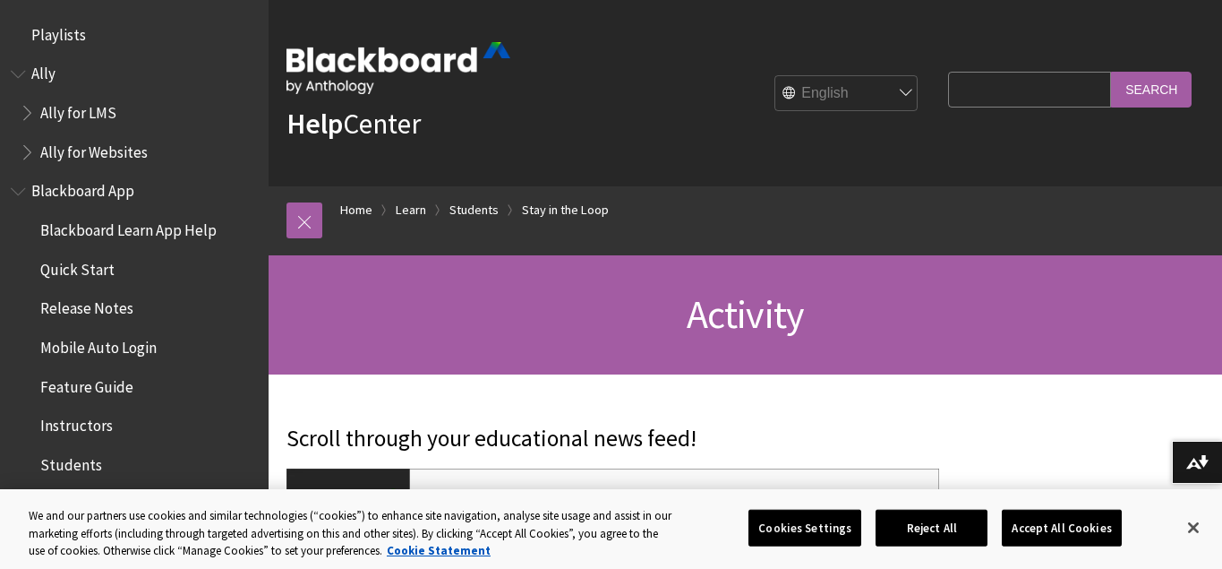  I want to click on button: Cookies Settings, so click(805, 527).